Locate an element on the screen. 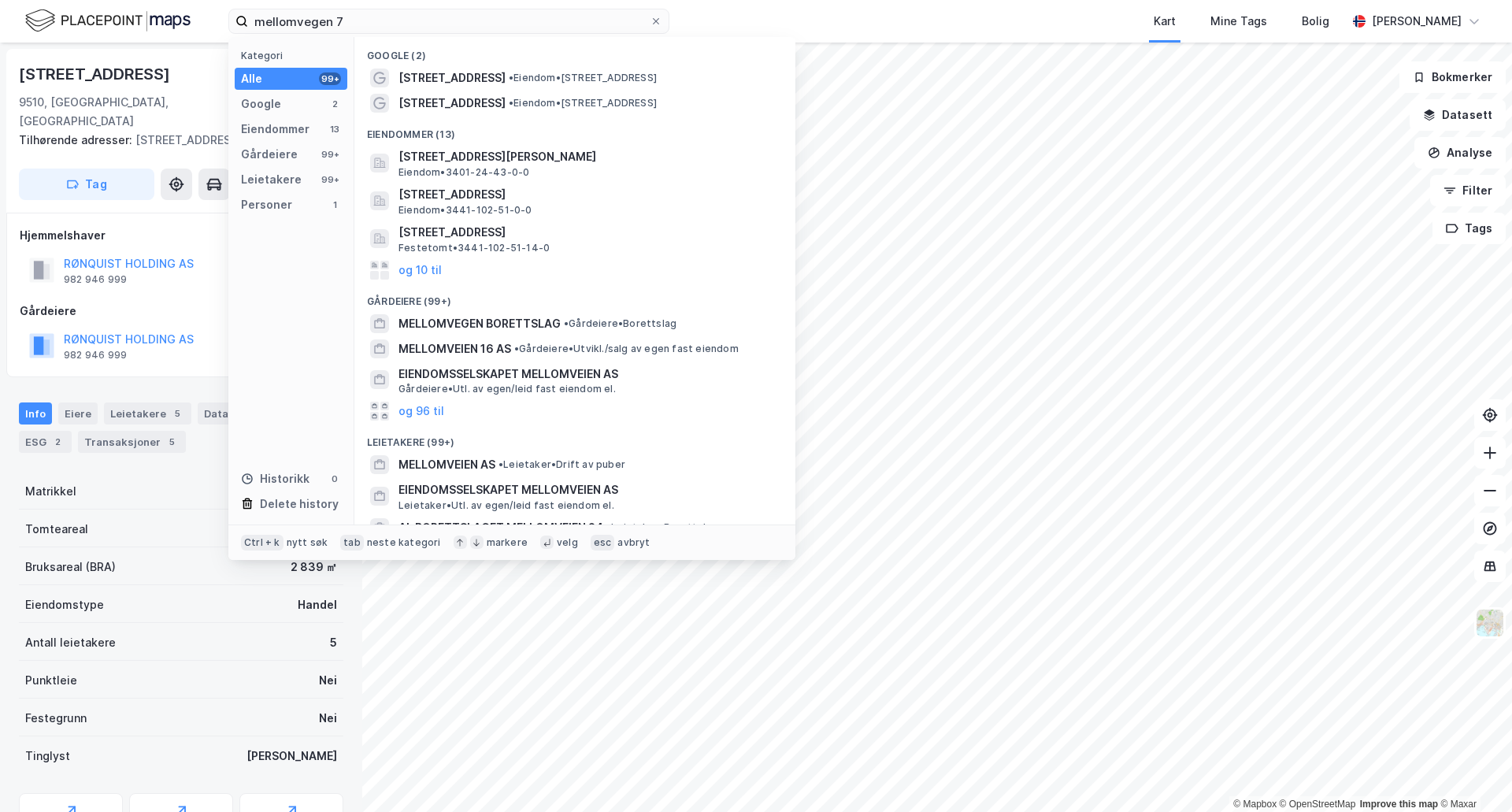  div: Mine Tags is located at coordinates (1238, 22).